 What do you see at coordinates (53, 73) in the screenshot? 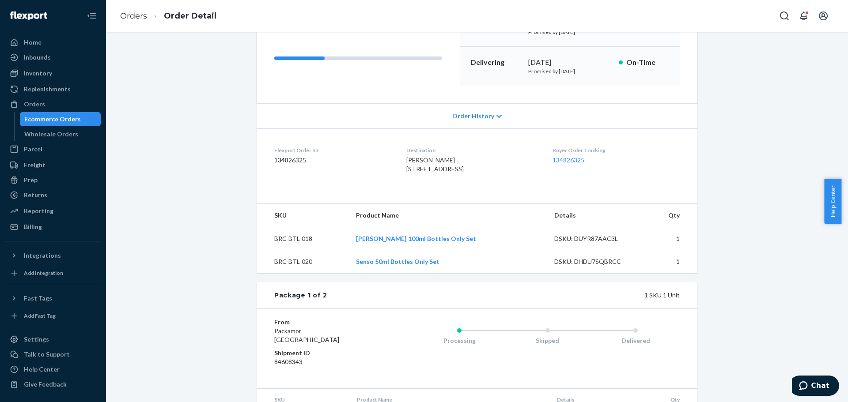
I see `a: Inventory` at bounding box center [53, 73].